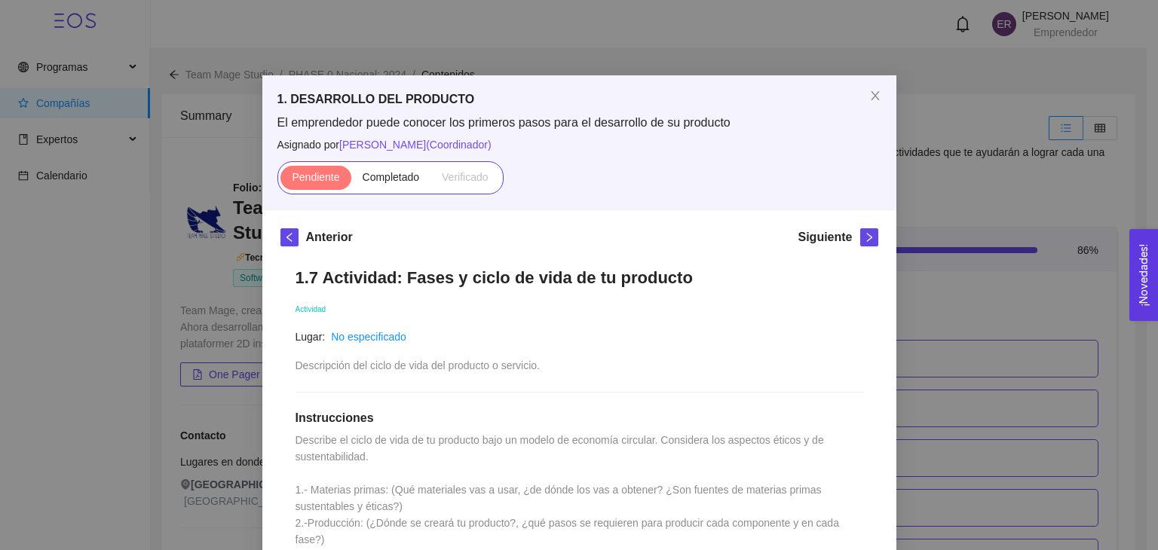 This screenshot has height=550, width=1158. What do you see at coordinates (825, 237) in the screenshot?
I see `h5: Siguiente` at bounding box center [825, 237].